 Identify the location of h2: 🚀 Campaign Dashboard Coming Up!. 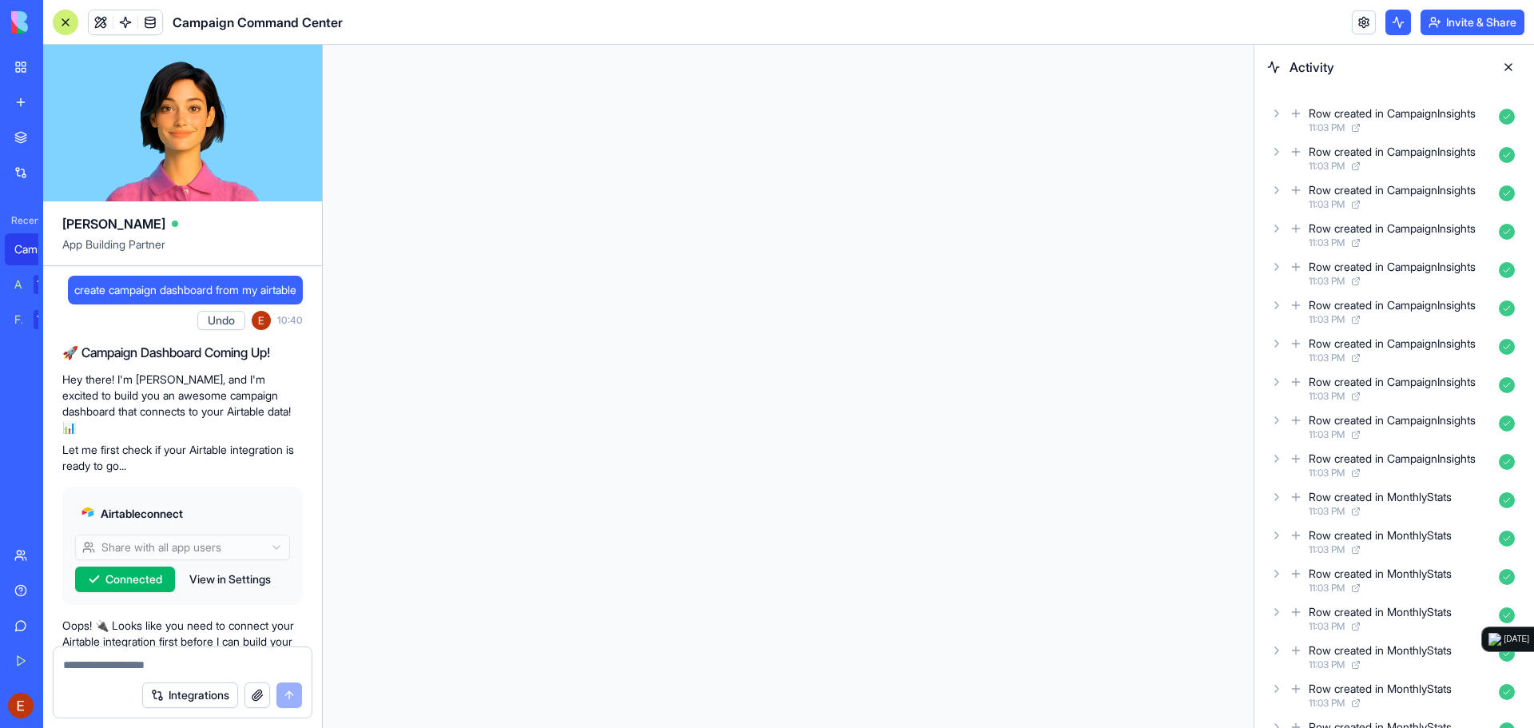
(182, 352).